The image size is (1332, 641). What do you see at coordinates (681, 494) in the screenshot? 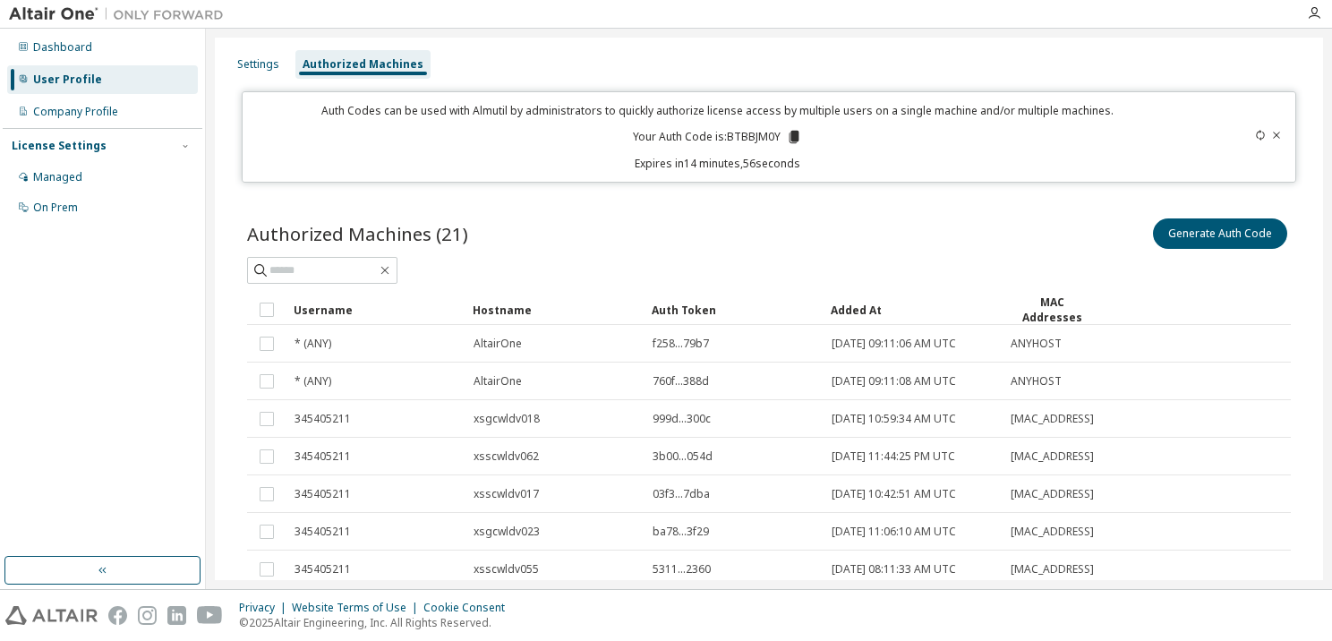
I see `span: 03f3...7dba` at bounding box center [681, 494].